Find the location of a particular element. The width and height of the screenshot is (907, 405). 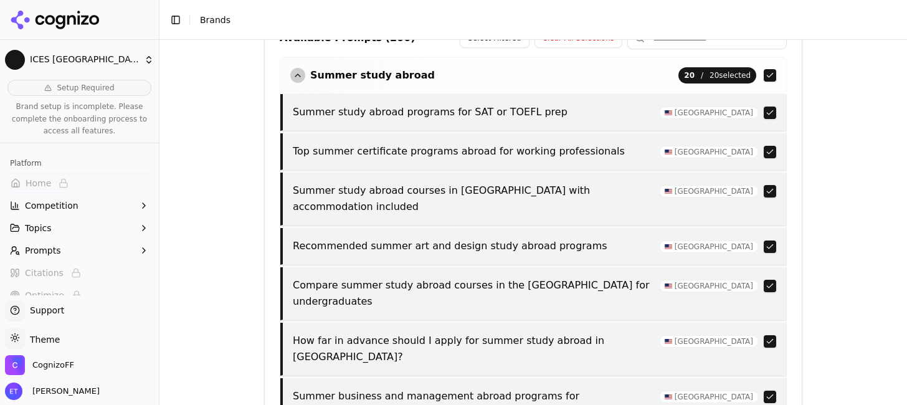

span: Competition is located at coordinates (52, 206).